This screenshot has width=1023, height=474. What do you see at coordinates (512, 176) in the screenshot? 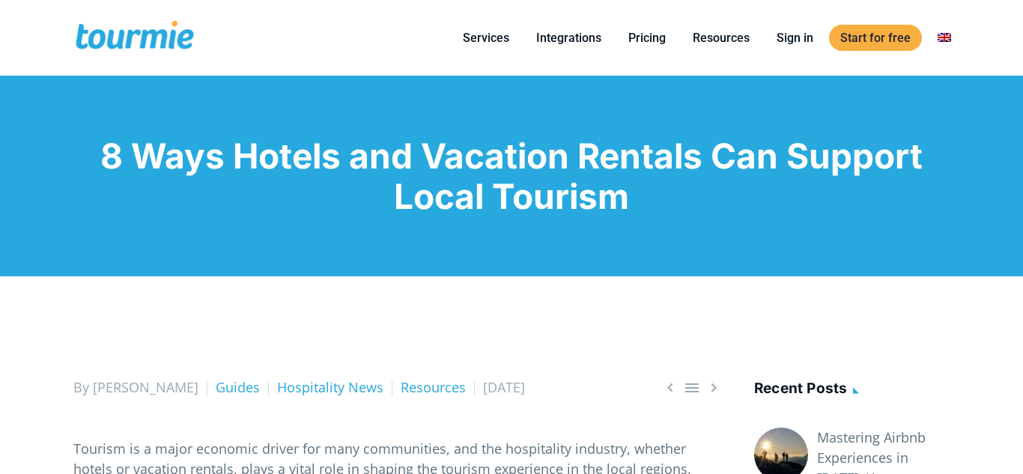
I see `h1: 8 Ways Hotels and Vacation Rentals Can Support Local Tourism` at bounding box center [512, 176].